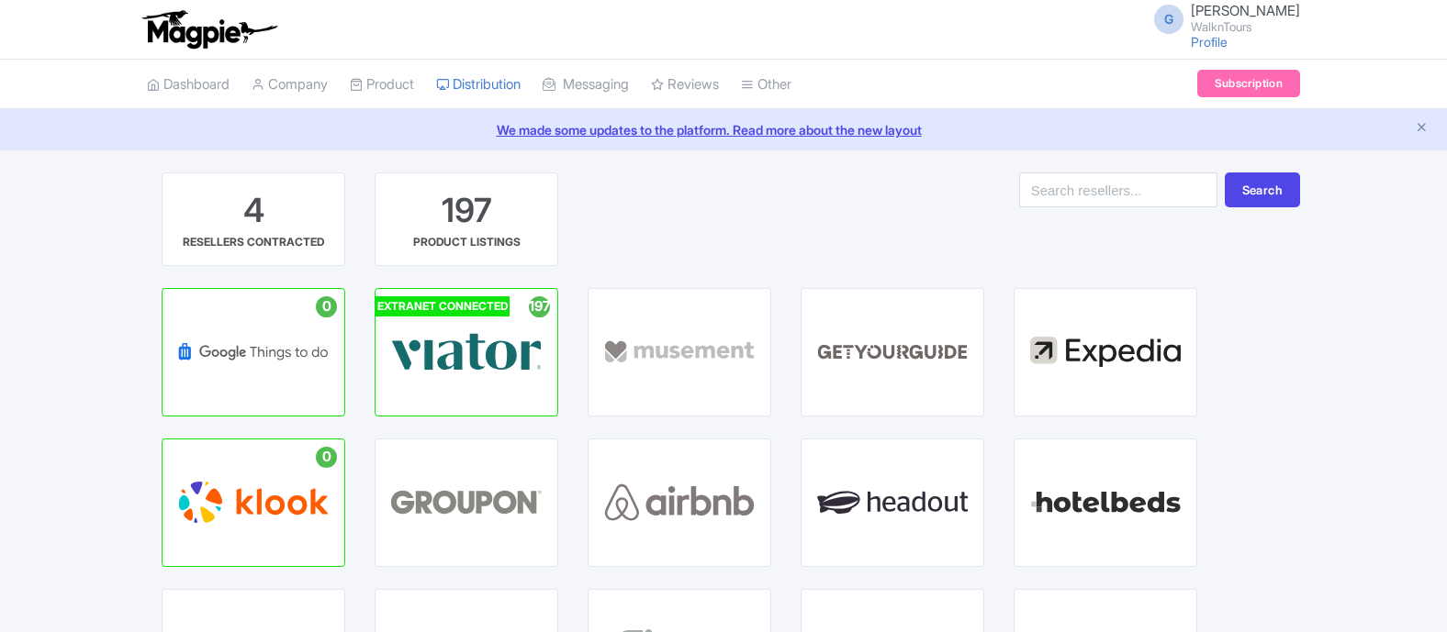 The height and width of the screenshot is (632, 1447). Describe the element at coordinates (586, 84) in the screenshot. I see `a: Messaging` at that location.